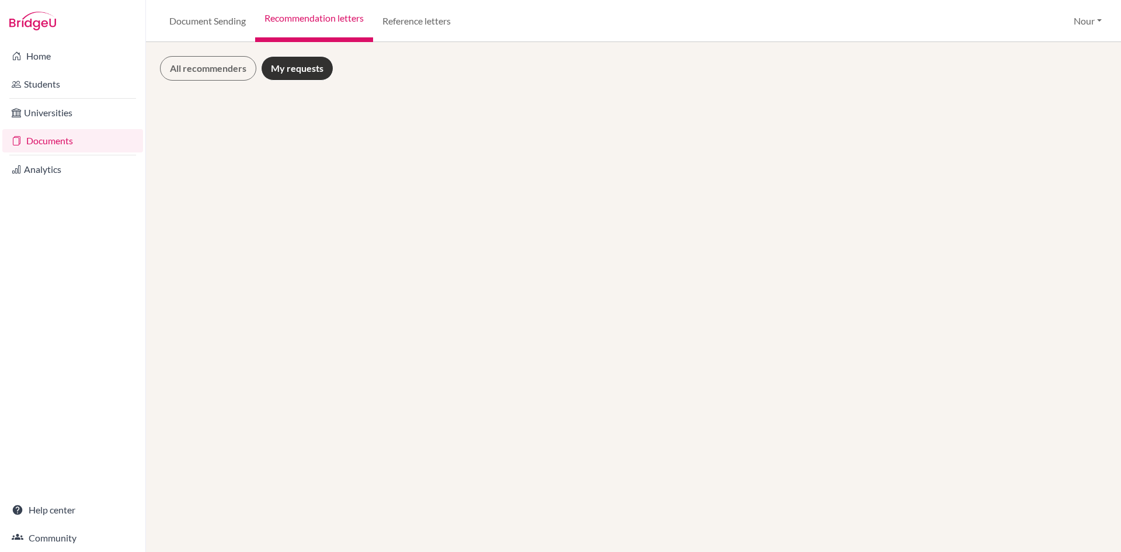  Describe the element at coordinates (1088, 21) in the screenshot. I see `button: Nour` at that location.